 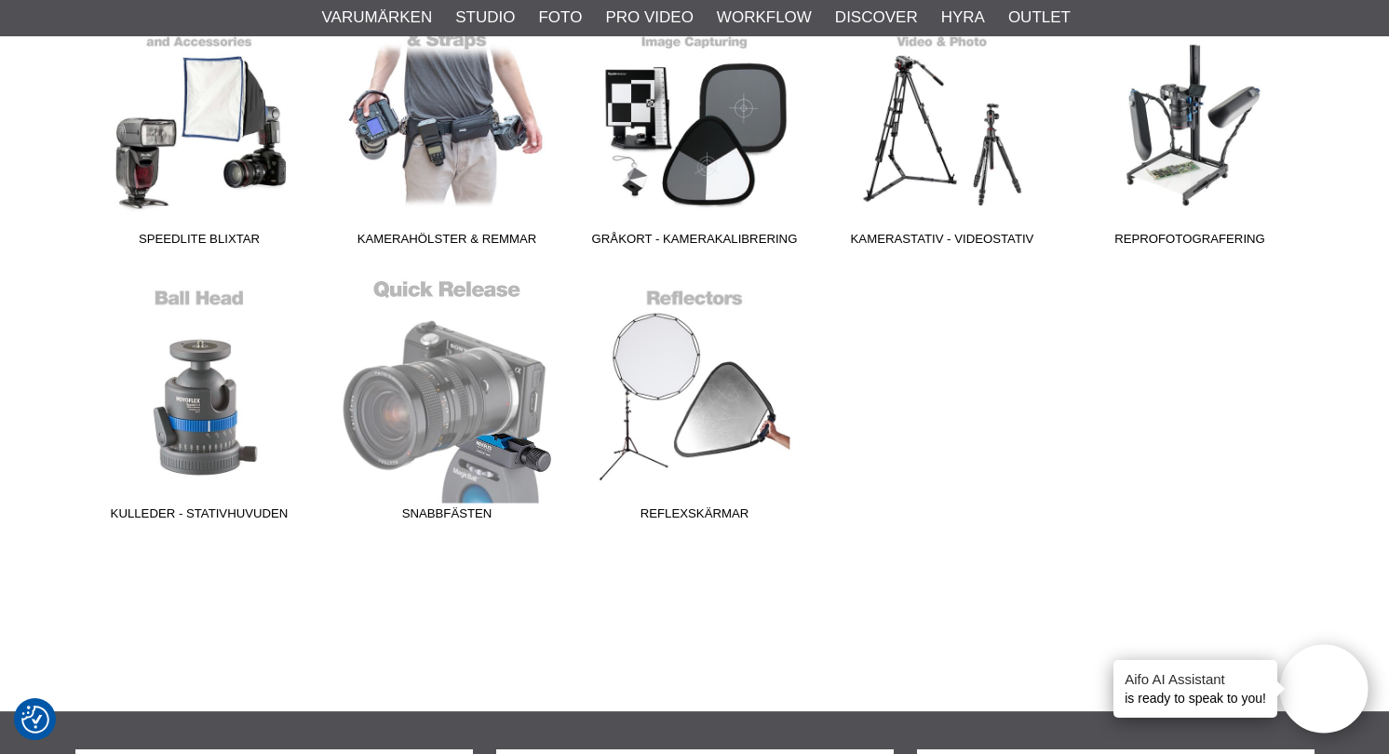 I want to click on a: Pro Video, so click(x=649, y=18).